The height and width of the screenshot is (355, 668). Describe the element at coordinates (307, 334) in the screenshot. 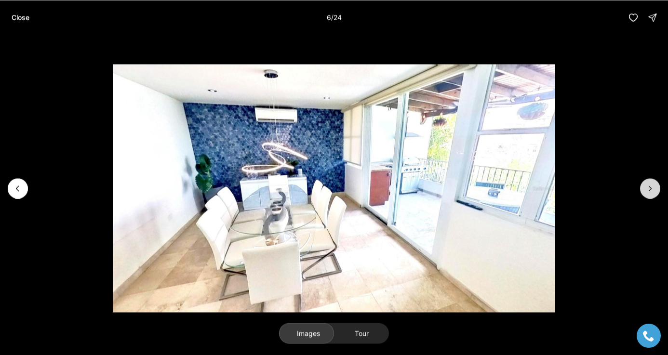

I see `button: Images` at that location.